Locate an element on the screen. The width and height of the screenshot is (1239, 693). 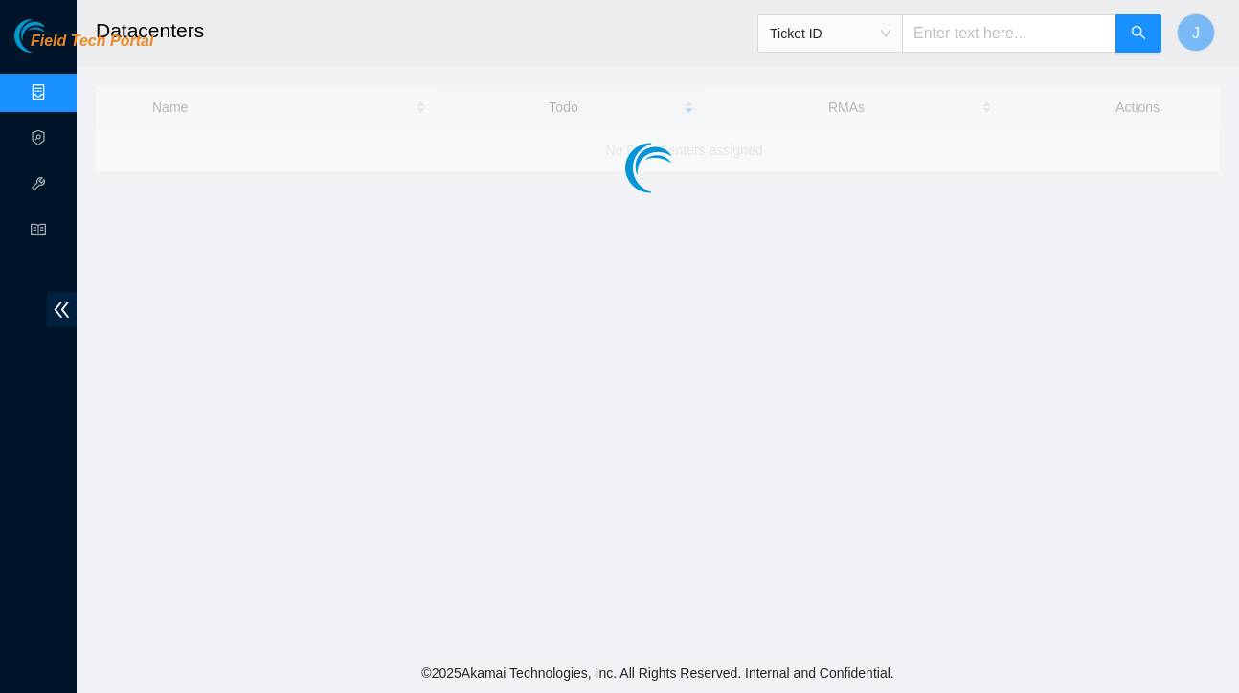
span: search is located at coordinates (1138, 34).